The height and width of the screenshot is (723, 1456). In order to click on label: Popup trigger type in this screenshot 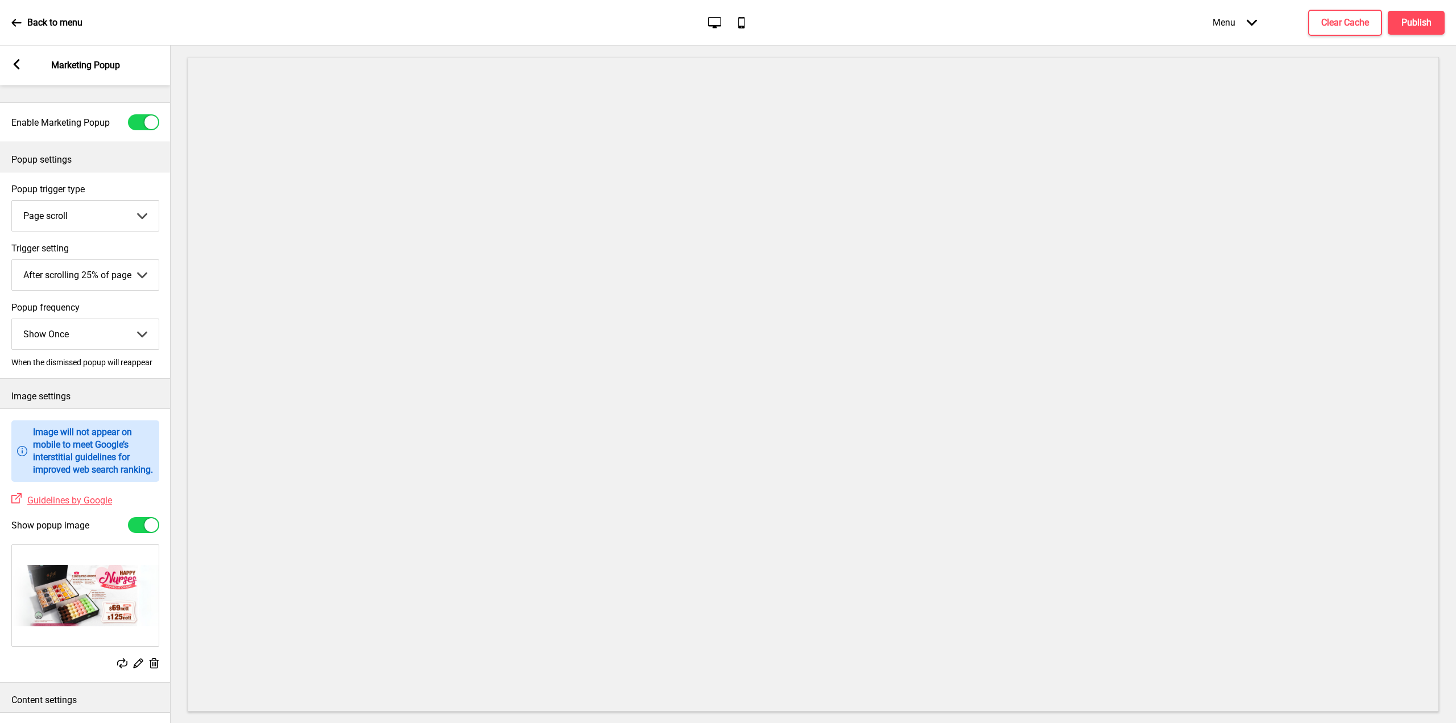, I will do `click(85, 189)`.